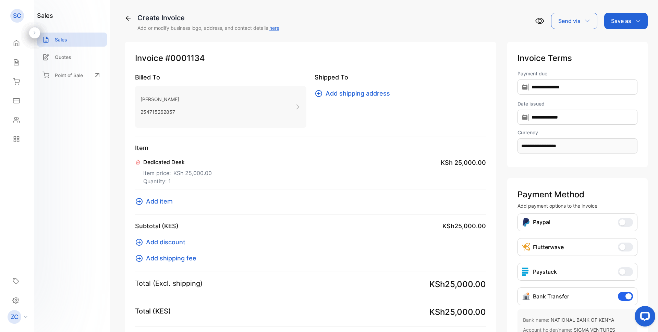 The height and width of the screenshot is (332, 658). What do you see at coordinates (541, 222) in the screenshot?
I see `p: Paypal` at bounding box center [541, 222].